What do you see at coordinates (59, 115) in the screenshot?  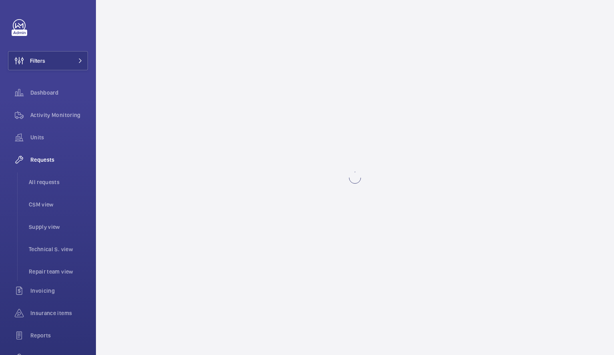 I see `span: Activity Monitoring` at bounding box center [59, 115].